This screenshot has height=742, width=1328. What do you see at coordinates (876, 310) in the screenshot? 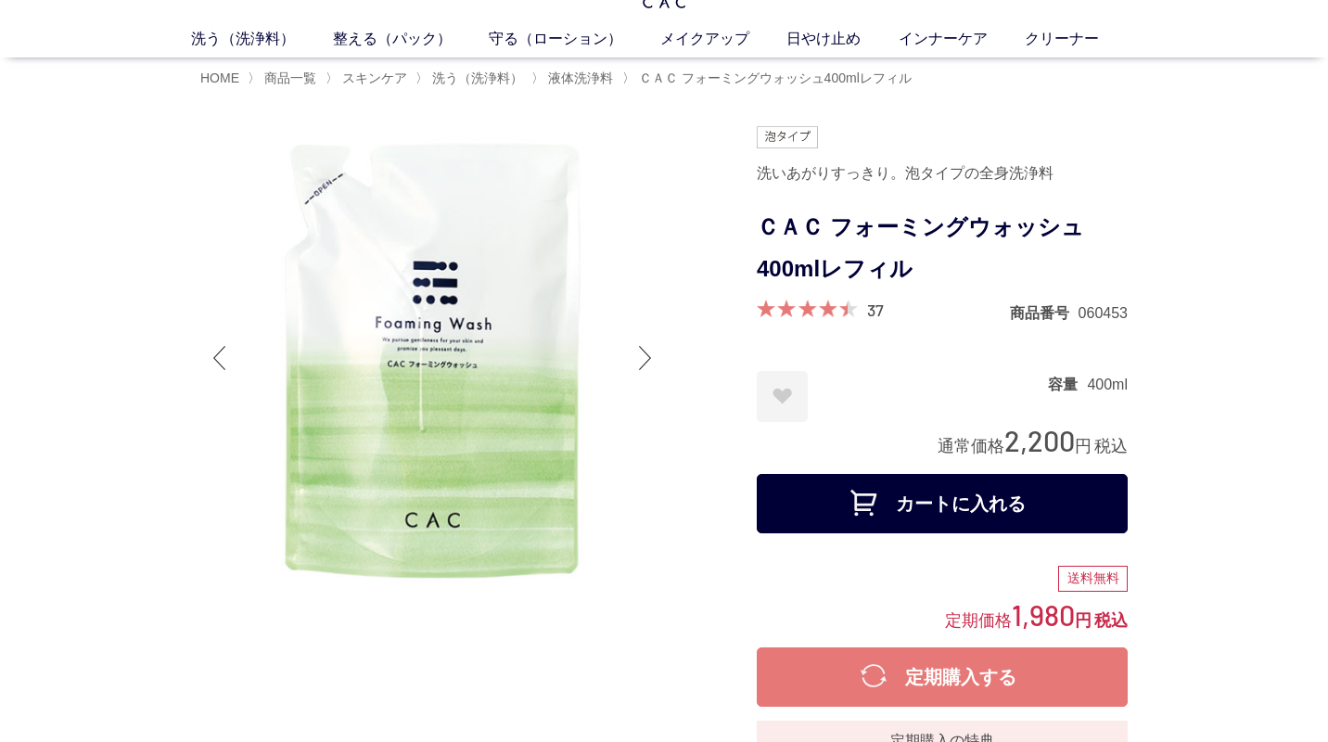
I see `a: 37` at bounding box center [876, 310].